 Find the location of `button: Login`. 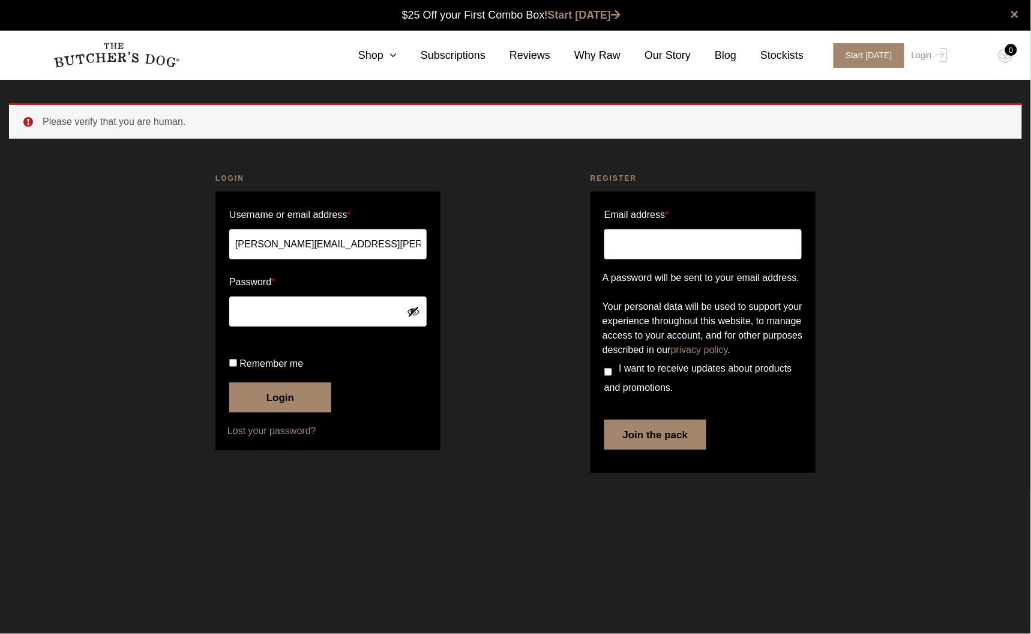

button: Login is located at coordinates (280, 397).